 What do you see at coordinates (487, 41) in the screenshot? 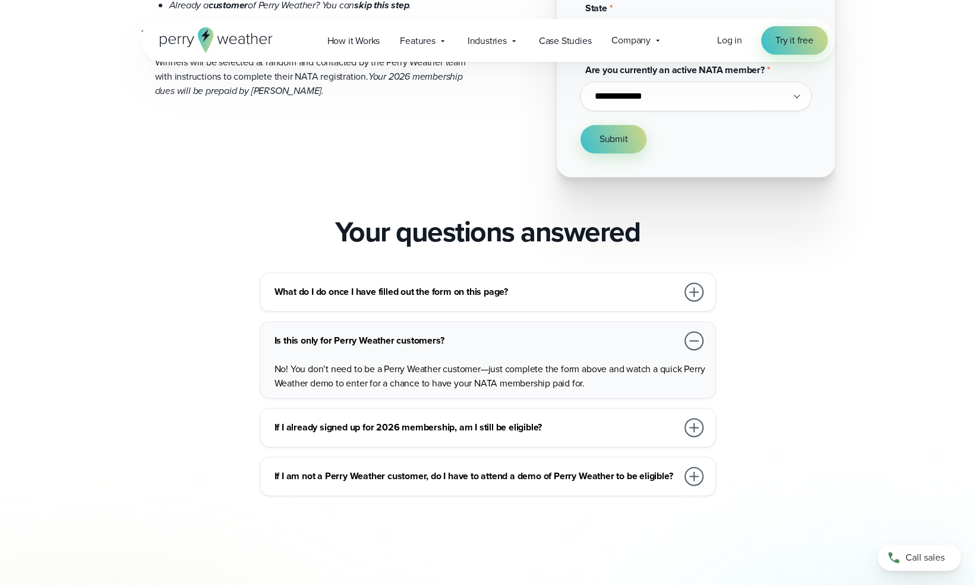
I see `span: Industries` at bounding box center [487, 41].